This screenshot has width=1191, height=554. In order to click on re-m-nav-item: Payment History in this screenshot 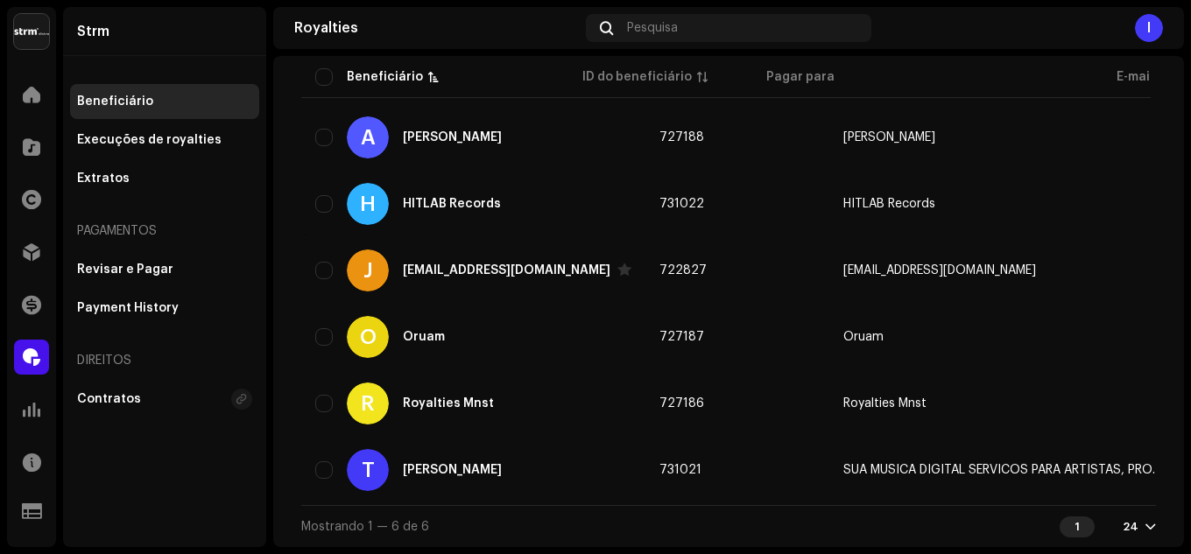, I will do `click(165, 308)`.